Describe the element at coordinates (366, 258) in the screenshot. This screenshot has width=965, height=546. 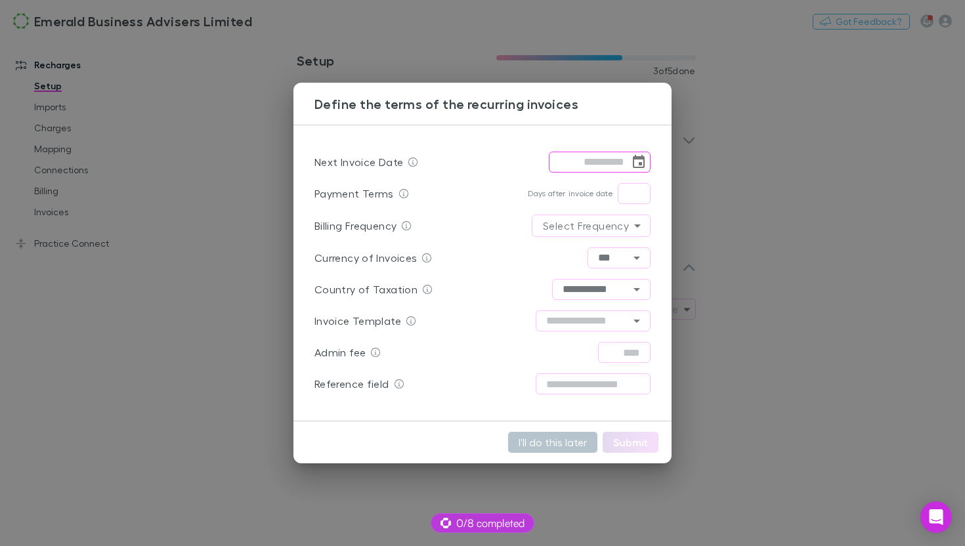
I see `p: Currency of Invoices` at that location.